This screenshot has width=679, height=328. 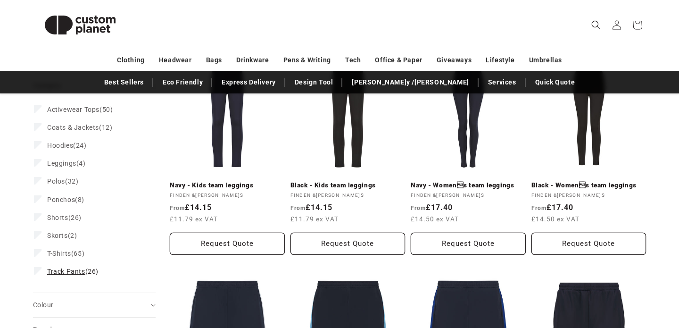 I want to click on div: Chat Widget, so click(x=598, y=277).